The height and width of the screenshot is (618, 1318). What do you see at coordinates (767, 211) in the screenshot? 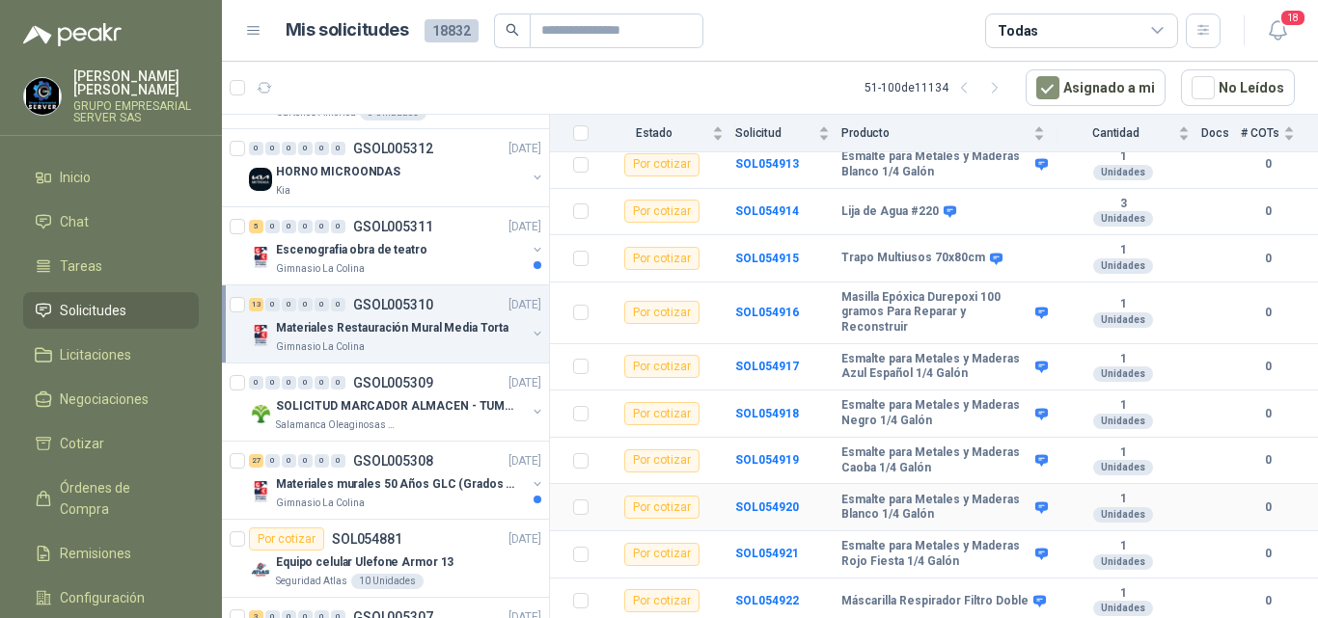
I see `b: SOL054914` at bounding box center [767, 211].